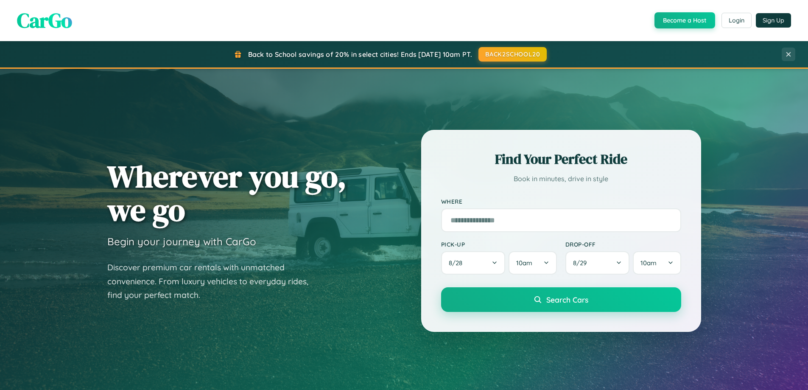 The image size is (808, 390). What do you see at coordinates (227, 193) in the screenshot?
I see `h1: Wherever you go, we go` at bounding box center [227, 193].